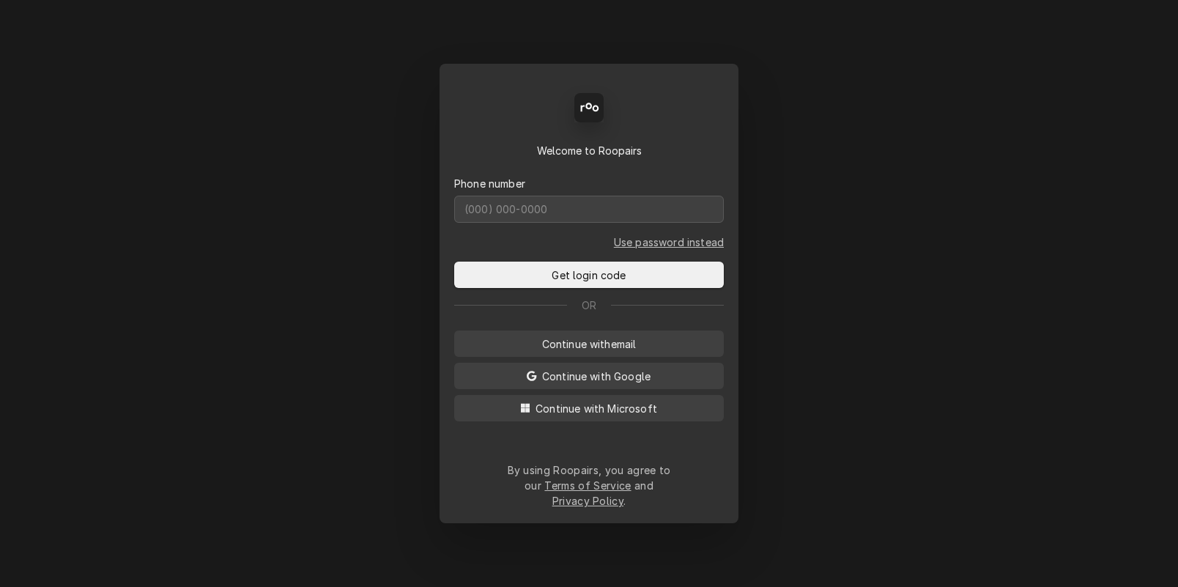 The image size is (1178, 587). What do you see at coordinates (596, 376) in the screenshot?
I see `span: Continue with Google` at bounding box center [596, 376].